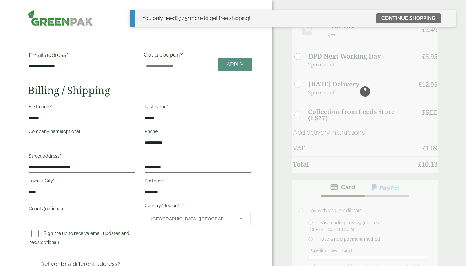 Image resolution: width=466 pixels, height=266 pixels. Describe the element at coordinates (79, 239) in the screenshot. I see `label: Sign me up to receive email updates and news` at that location.